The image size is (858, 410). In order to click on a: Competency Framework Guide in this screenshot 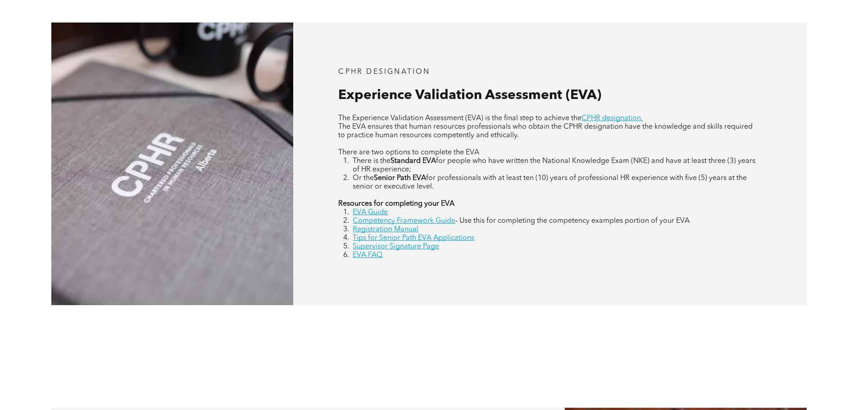, I will do `click(404, 221)`.